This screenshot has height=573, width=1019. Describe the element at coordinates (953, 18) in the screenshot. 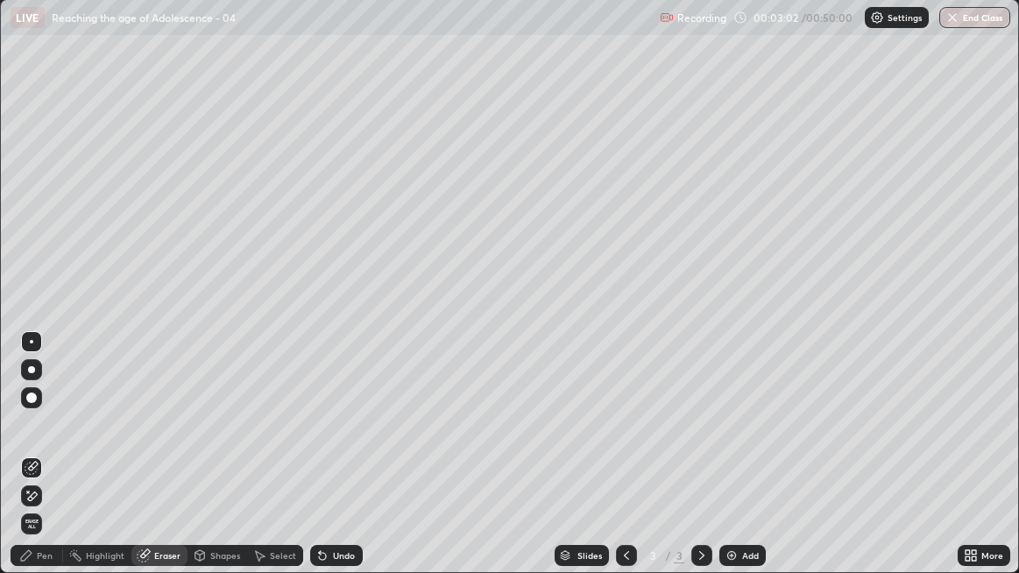

I see `img: end-class-cross` at that location.